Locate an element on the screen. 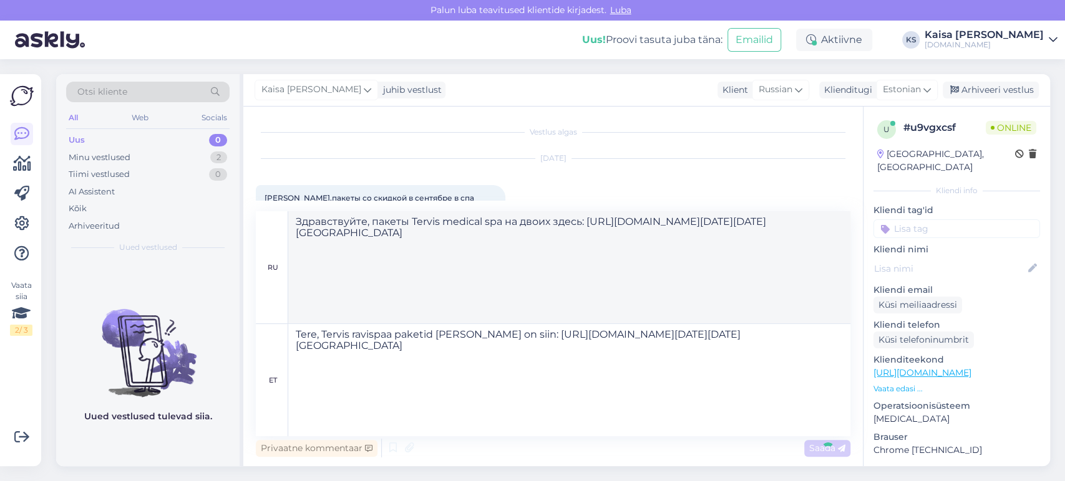 The image size is (1065, 481). div: Küsi meiliaadressi is located at coordinates (917, 305).